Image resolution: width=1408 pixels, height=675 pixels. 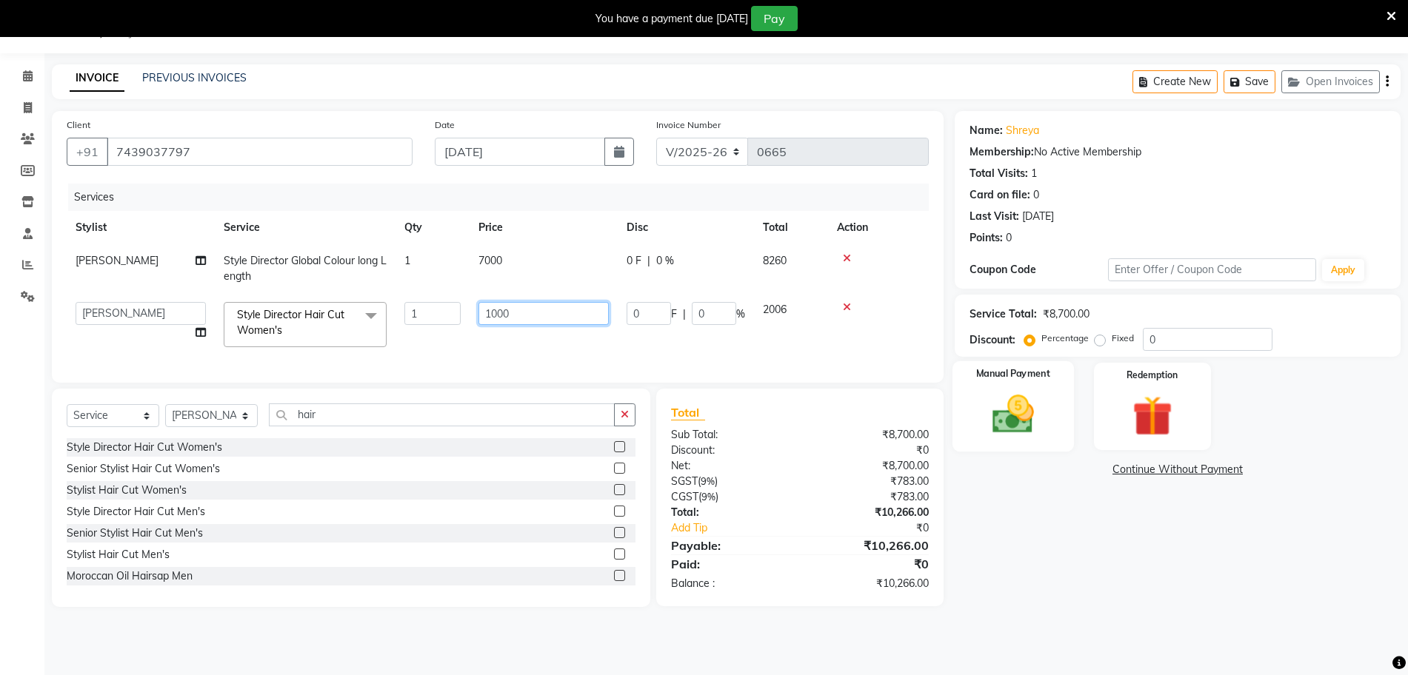 What do you see at coordinates (1178, 470) in the screenshot?
I see `a: Continue Without Payment` at bounding box center [1178, 470].